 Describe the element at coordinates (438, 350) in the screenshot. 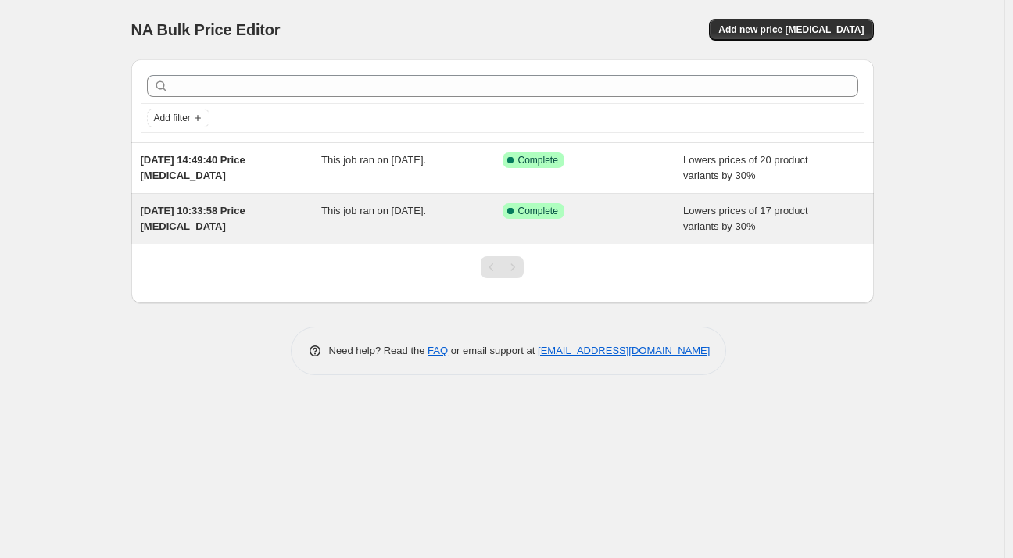

I see `a: FAQ` at that location.